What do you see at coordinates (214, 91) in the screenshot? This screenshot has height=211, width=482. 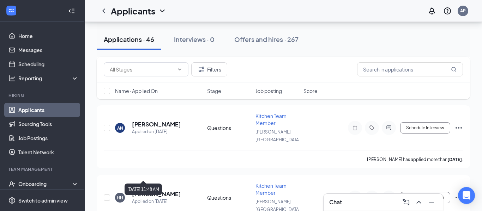 I see `span: Stage` at bounding box center [214, 91].